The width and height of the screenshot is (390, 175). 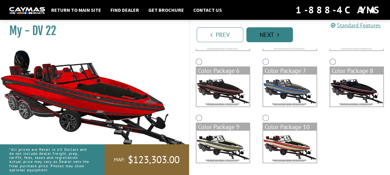 What do you see at coordinates (147, 159) in the screenshot?
I see `a: MAP:$123,303.00` at bounding box center [147, 159].